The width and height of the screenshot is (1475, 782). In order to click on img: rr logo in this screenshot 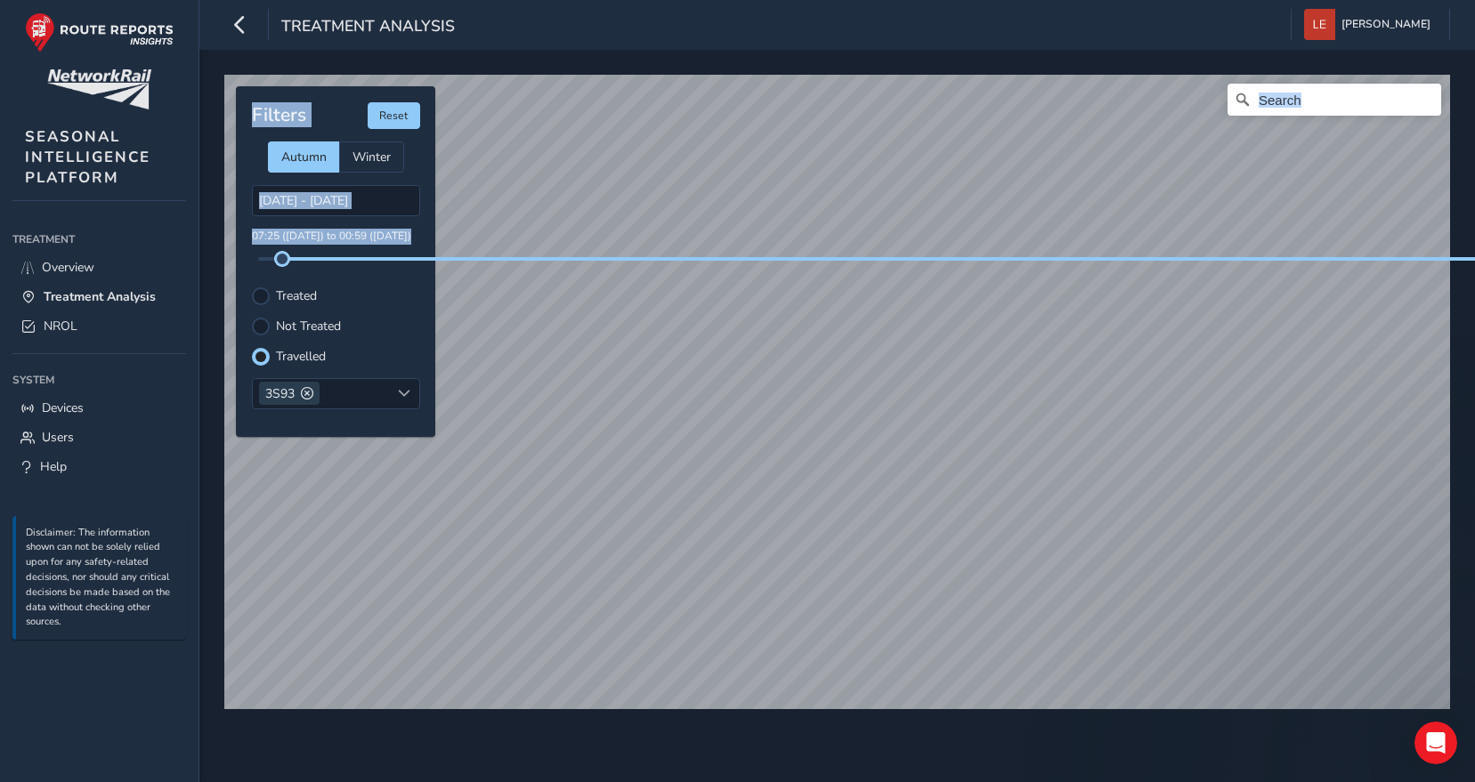, I will do `click(99, 32)`.